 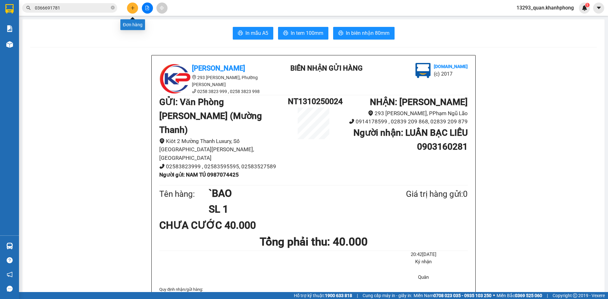 What do you see at coordinates (588, 5) in the screenshot?
I see `sup: 1` at bounding box center [588, 5].